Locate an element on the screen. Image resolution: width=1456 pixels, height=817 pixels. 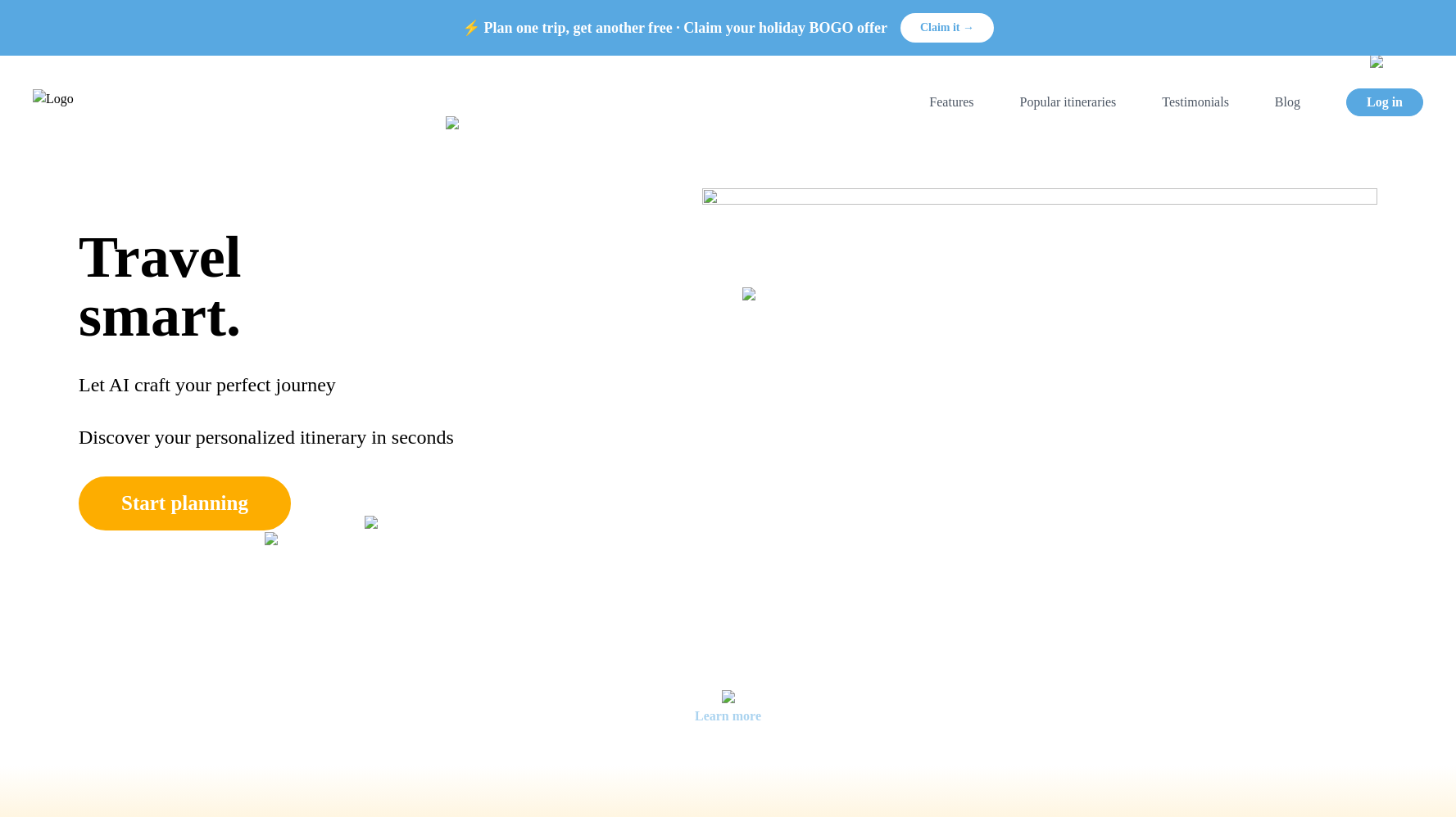
img: main.4bdb0901.png is located at coordinates (1039, 412).